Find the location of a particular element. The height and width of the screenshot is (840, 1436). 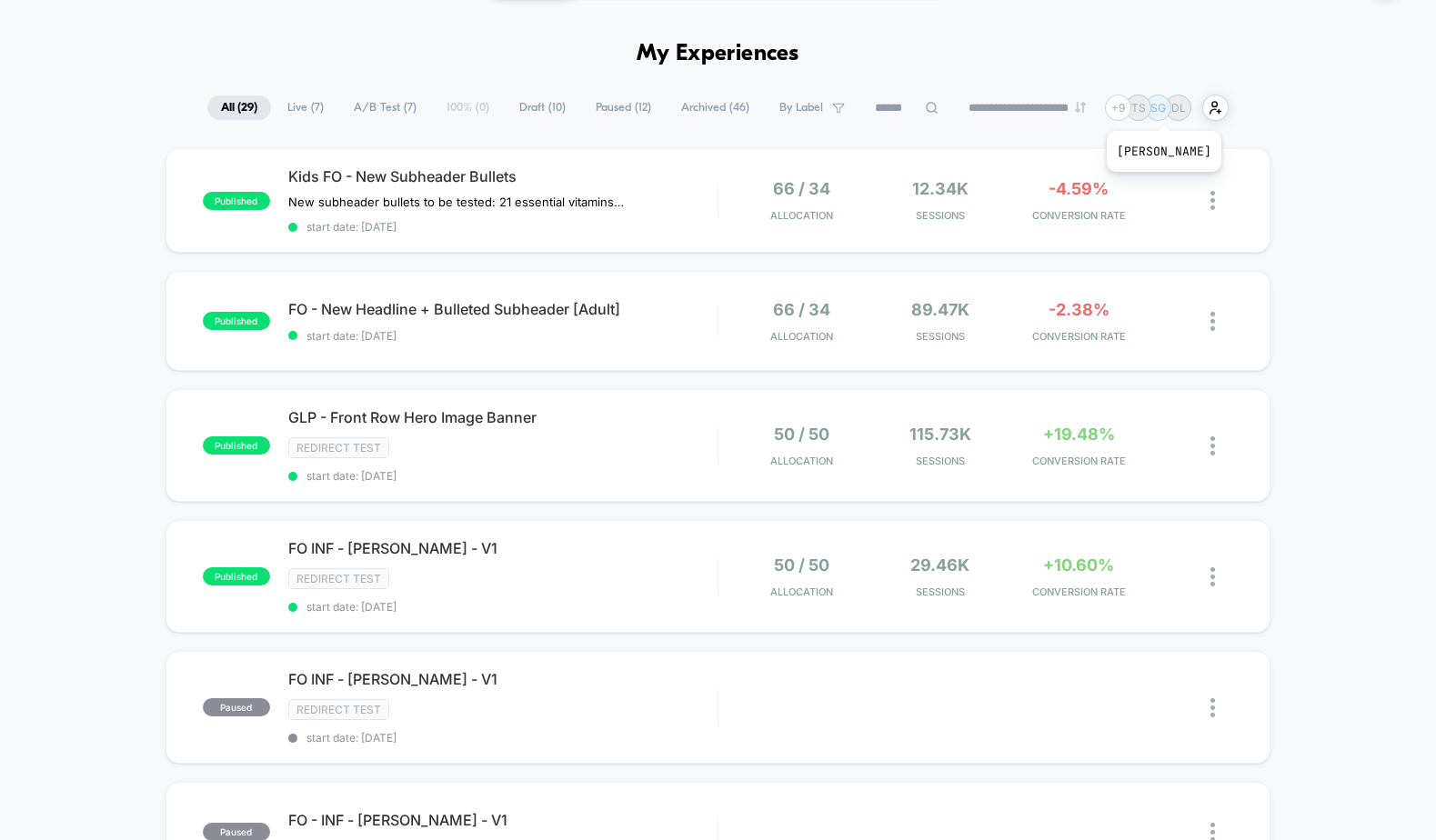

span: +19.48% is located at coordinates (1079, 434).